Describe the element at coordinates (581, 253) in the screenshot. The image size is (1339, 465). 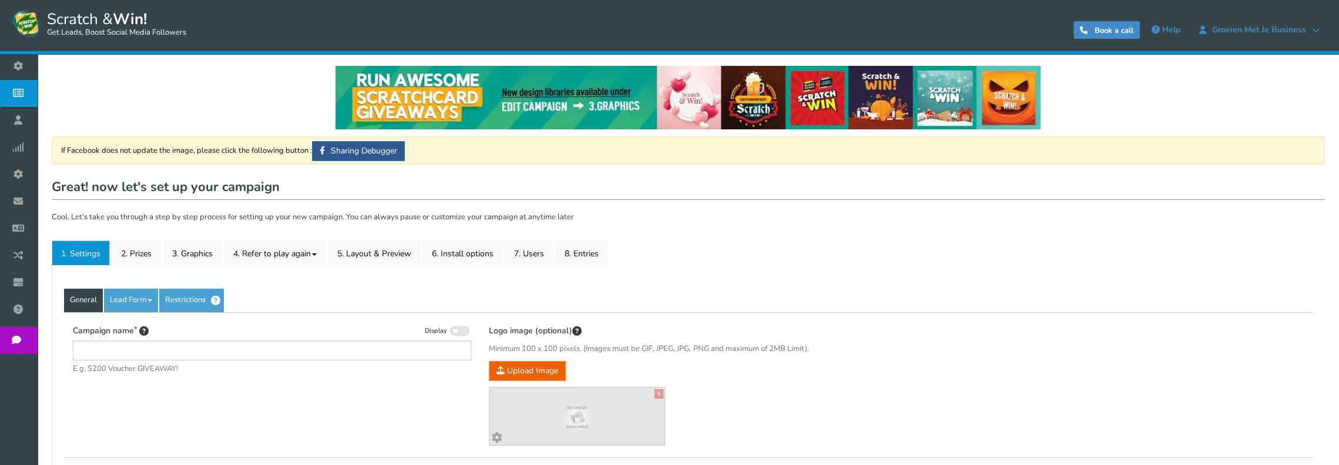
I see `a: 8. Entries` at that location.